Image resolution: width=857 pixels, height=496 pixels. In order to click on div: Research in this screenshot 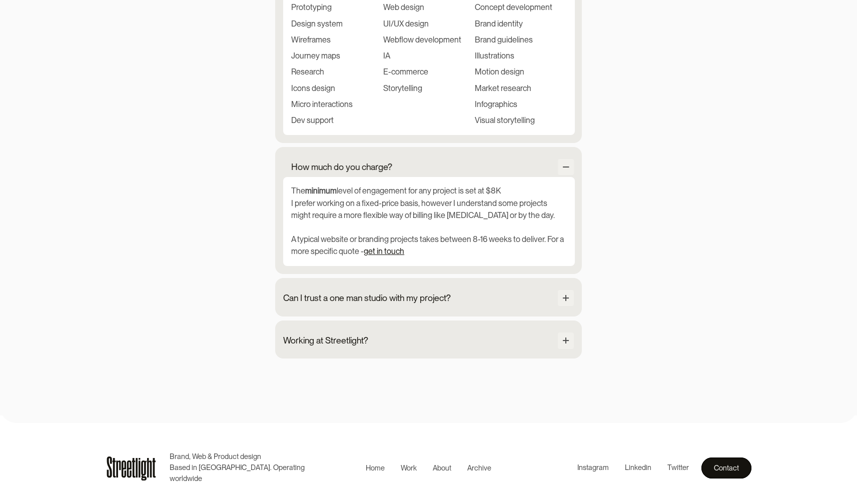, I will do `click(322, 72)`.